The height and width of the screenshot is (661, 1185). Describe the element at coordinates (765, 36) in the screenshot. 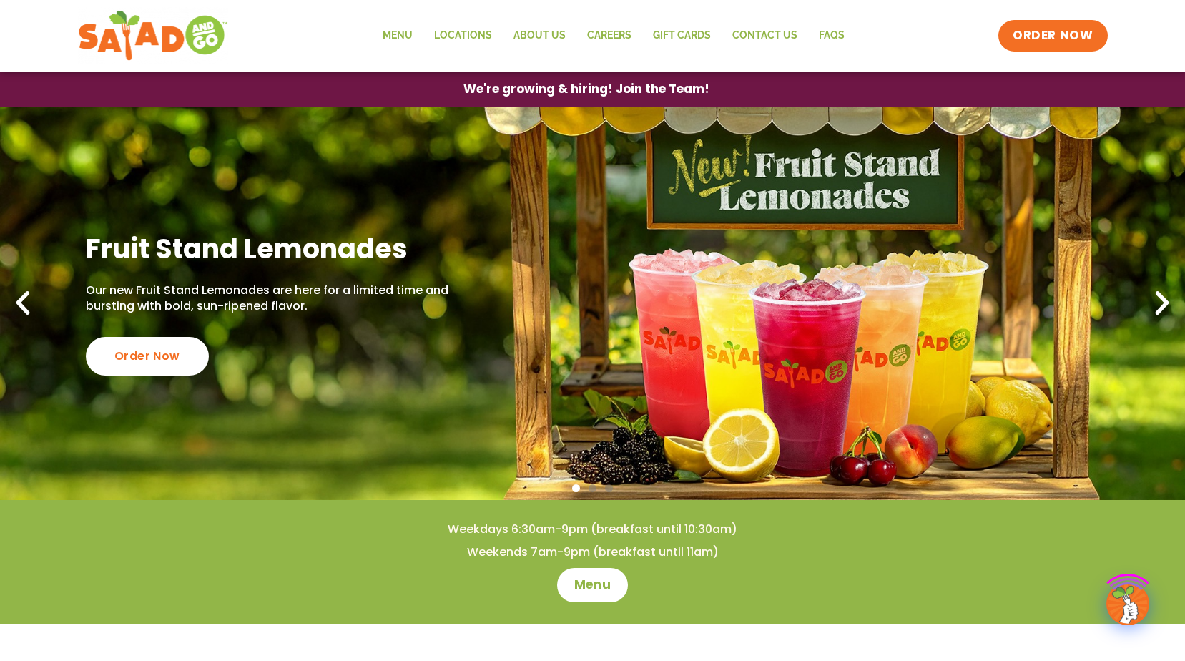

I see `a: Contact Us` at that location.